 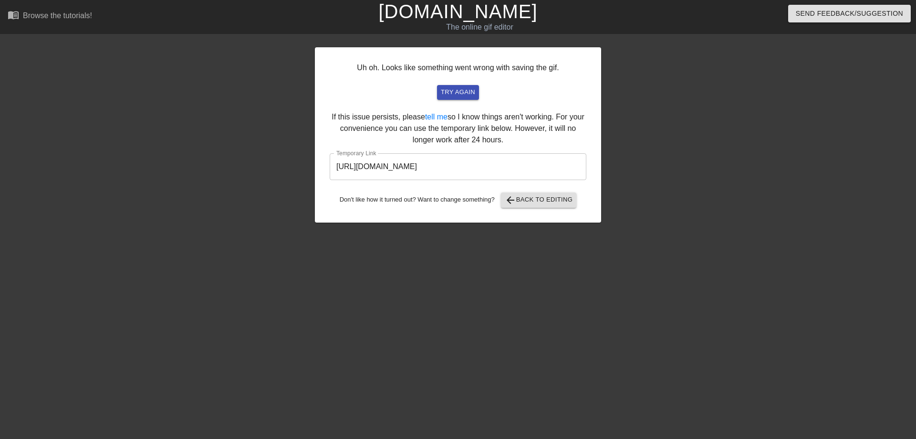 I want to click on div: Don't like how it turned out? Want to change something?, so click(x=458, y=200).